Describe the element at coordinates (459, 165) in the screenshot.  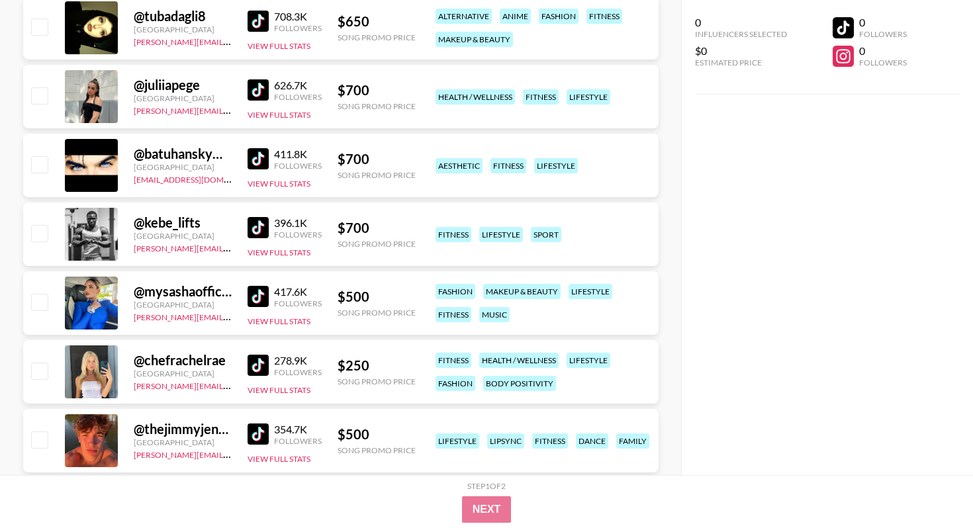
I see `div: aesthetic` at that location.